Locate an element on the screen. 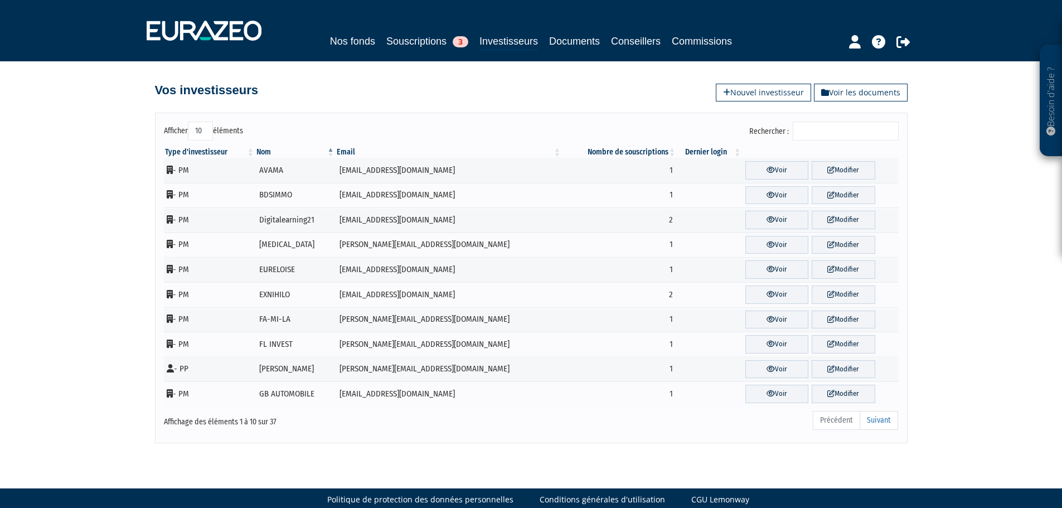  td: EXNIHILO is located at coordinates (296, 294).